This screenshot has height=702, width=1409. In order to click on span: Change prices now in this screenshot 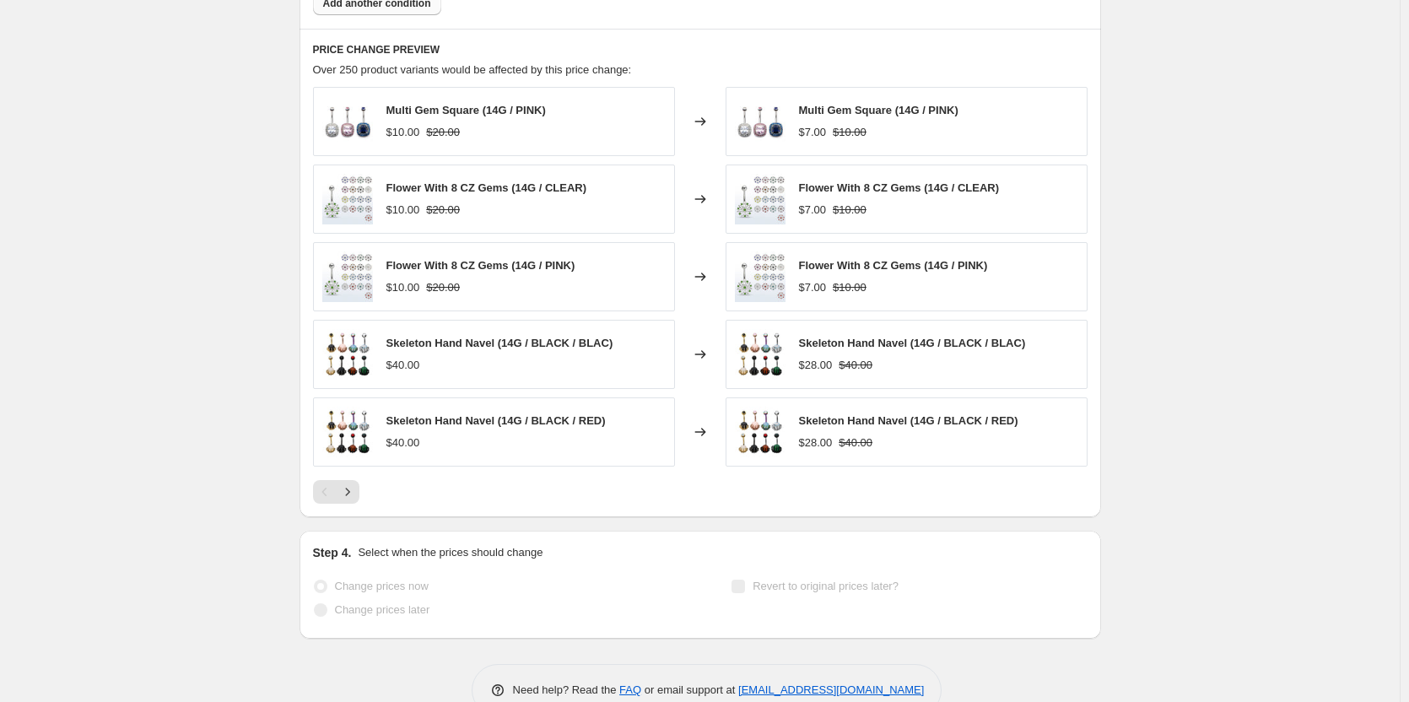, I will do `click(381, 586)`.